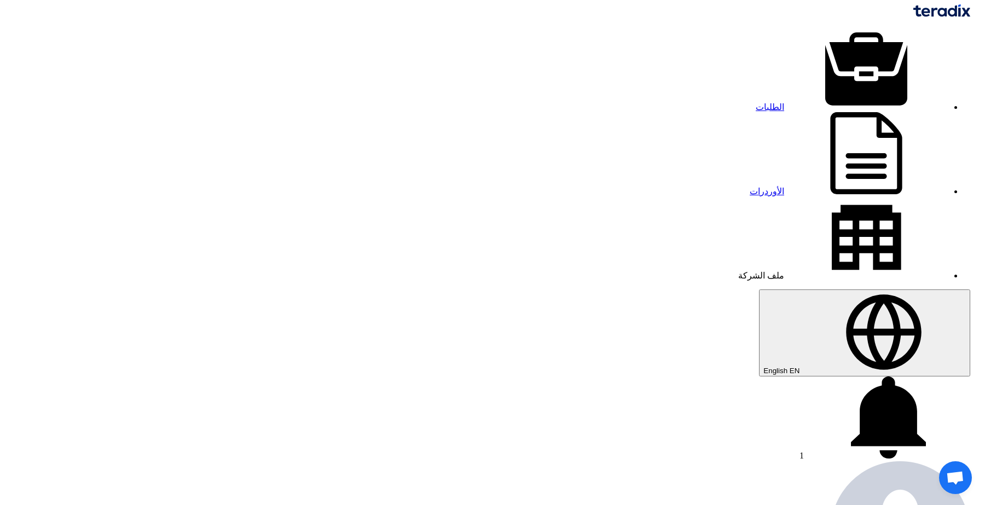 This screenshot has height=505, width=985. I want to click on a: الطلبات, so click(852, 107).